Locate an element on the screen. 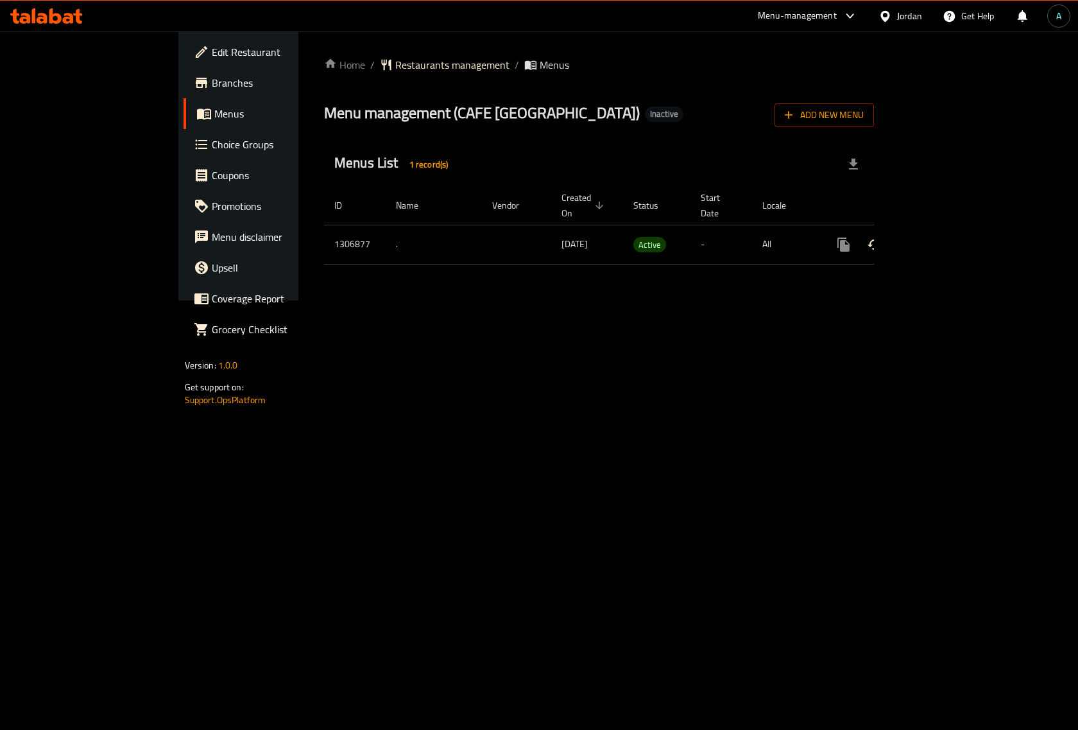  table: enhanced table is located at coordinates (643, 225).